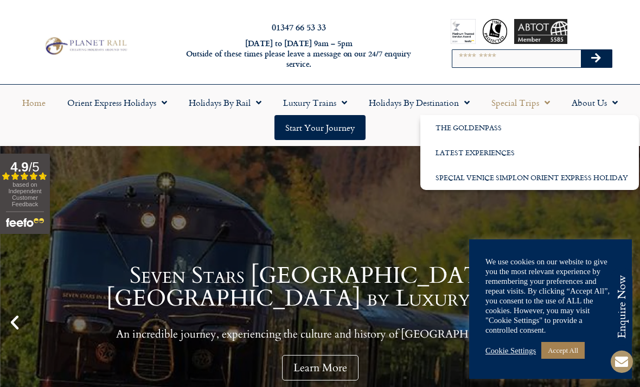 The image size is (640, 387). I want to click on a: Cookie Settings, so click(510, 350).